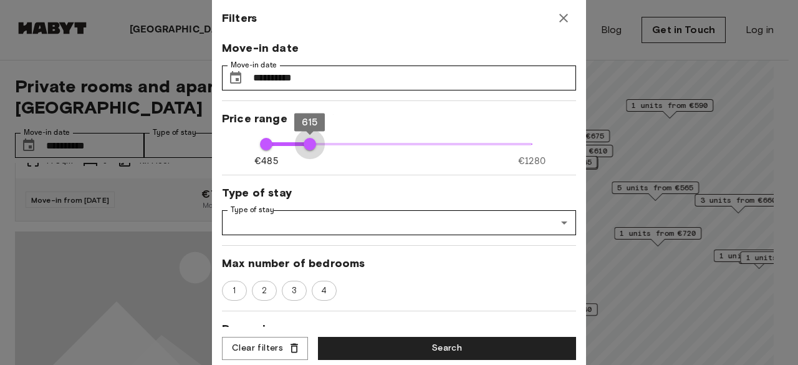 This screenshot has width=798, height=365. I want to click on span: 1, so click(234, 291).